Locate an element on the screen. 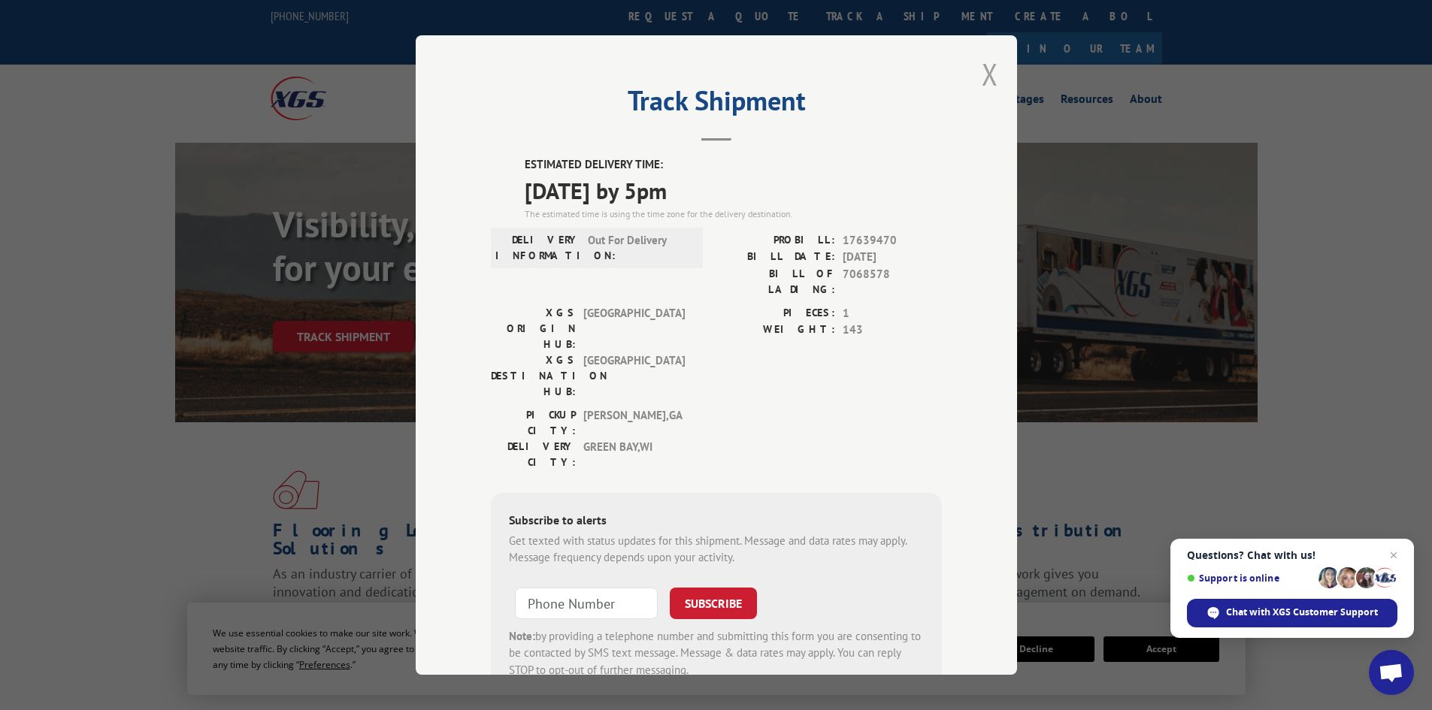  label: DELIVERY CITY: is located at coordinates (533, 455).